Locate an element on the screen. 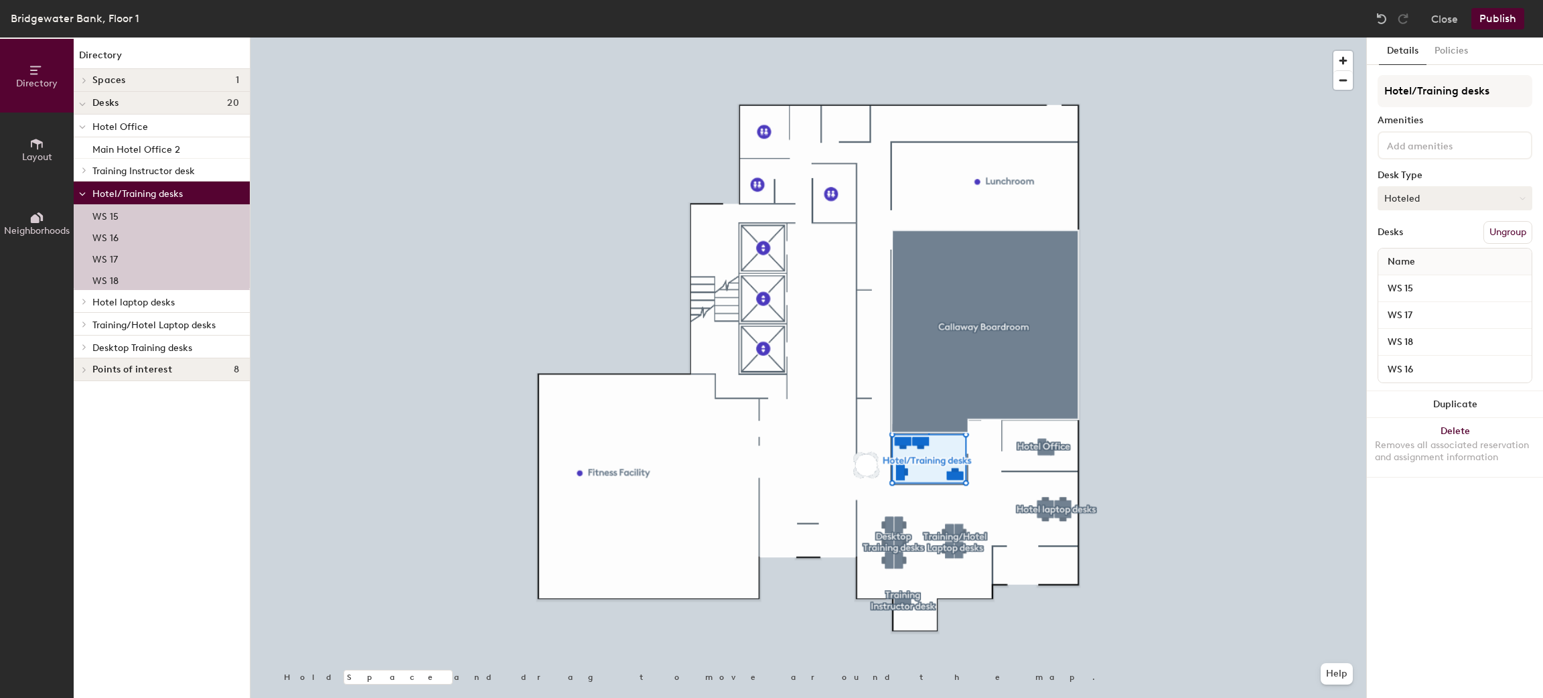 The width and height of the screenshot is (1543, 698). span: Desktop Training desks is located at coordinates (142, 348).